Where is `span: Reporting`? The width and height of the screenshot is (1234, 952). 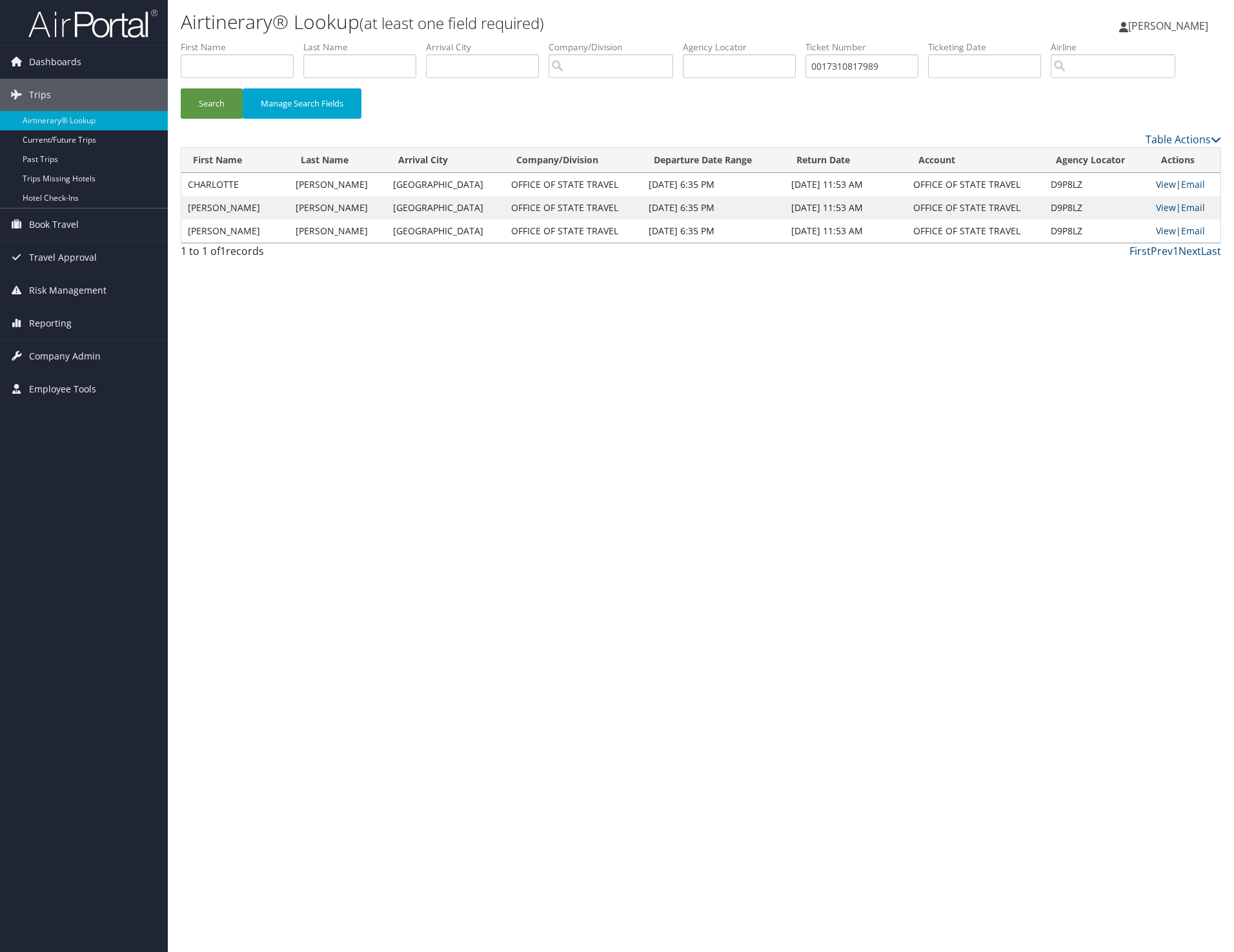 span: Reporting is located at coordinates (51, 323).